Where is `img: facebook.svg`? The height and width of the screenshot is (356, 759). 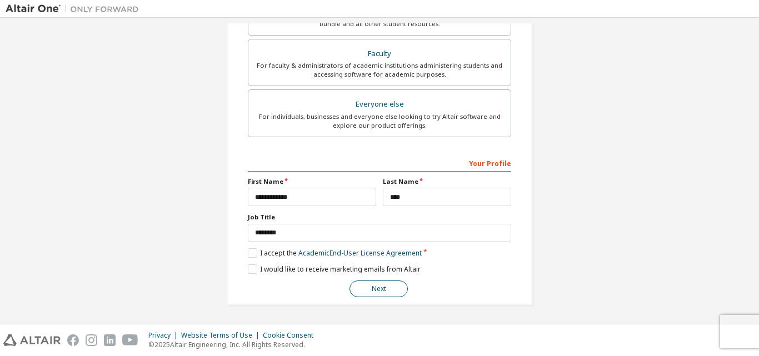
img: facebook.svg is located at coordinates (73, 340).